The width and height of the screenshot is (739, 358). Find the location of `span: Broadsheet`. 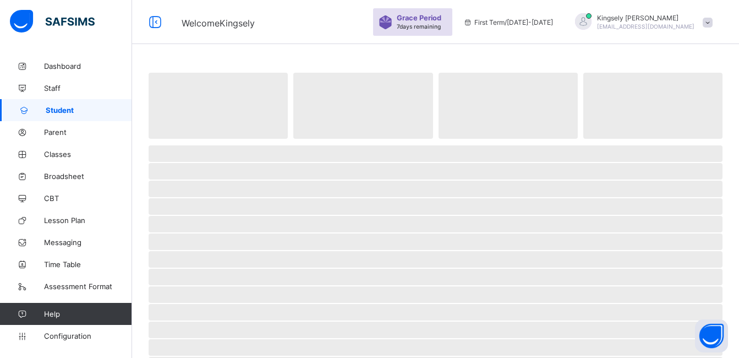

span: Broadsheet is located at coordinates (88, 176).